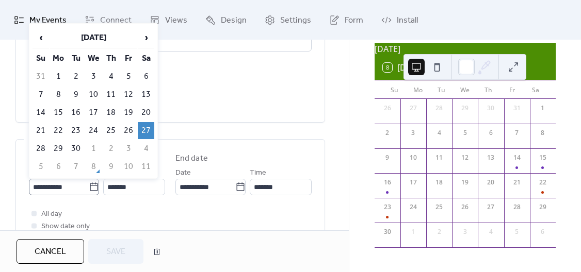 This screenshot has width=581, height=272. Describe the element at coordinates (413, 183) in the screenshot. I see `div: 17` at that location.